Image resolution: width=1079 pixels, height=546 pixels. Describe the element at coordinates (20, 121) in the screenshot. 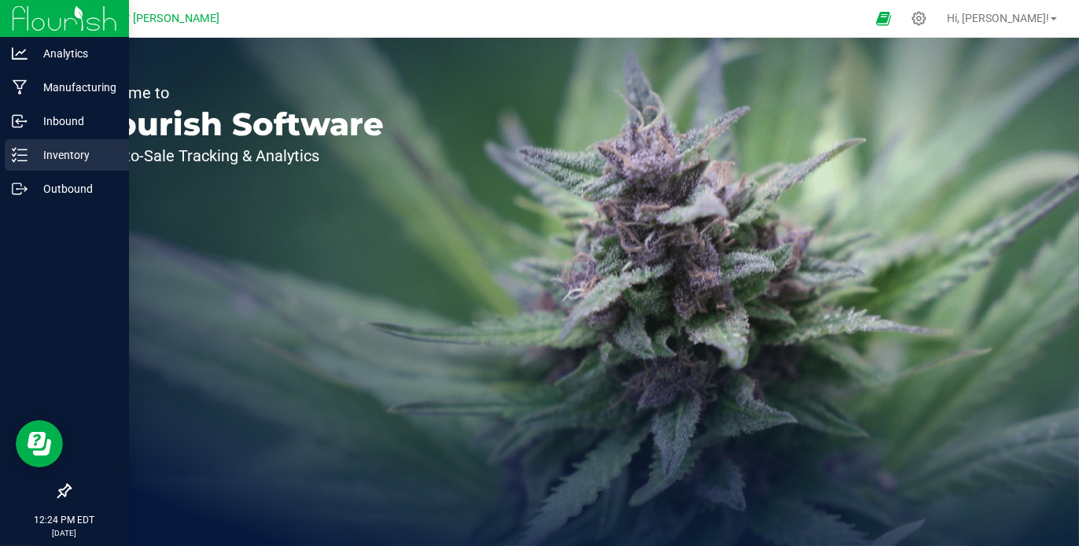

I see `inline-svg: Inbound` at that location.